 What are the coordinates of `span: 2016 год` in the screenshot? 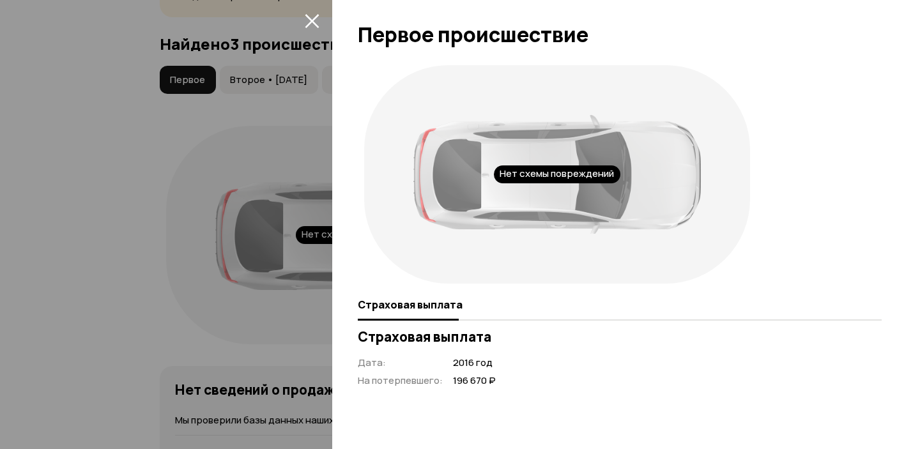 It's located at (474, 363).